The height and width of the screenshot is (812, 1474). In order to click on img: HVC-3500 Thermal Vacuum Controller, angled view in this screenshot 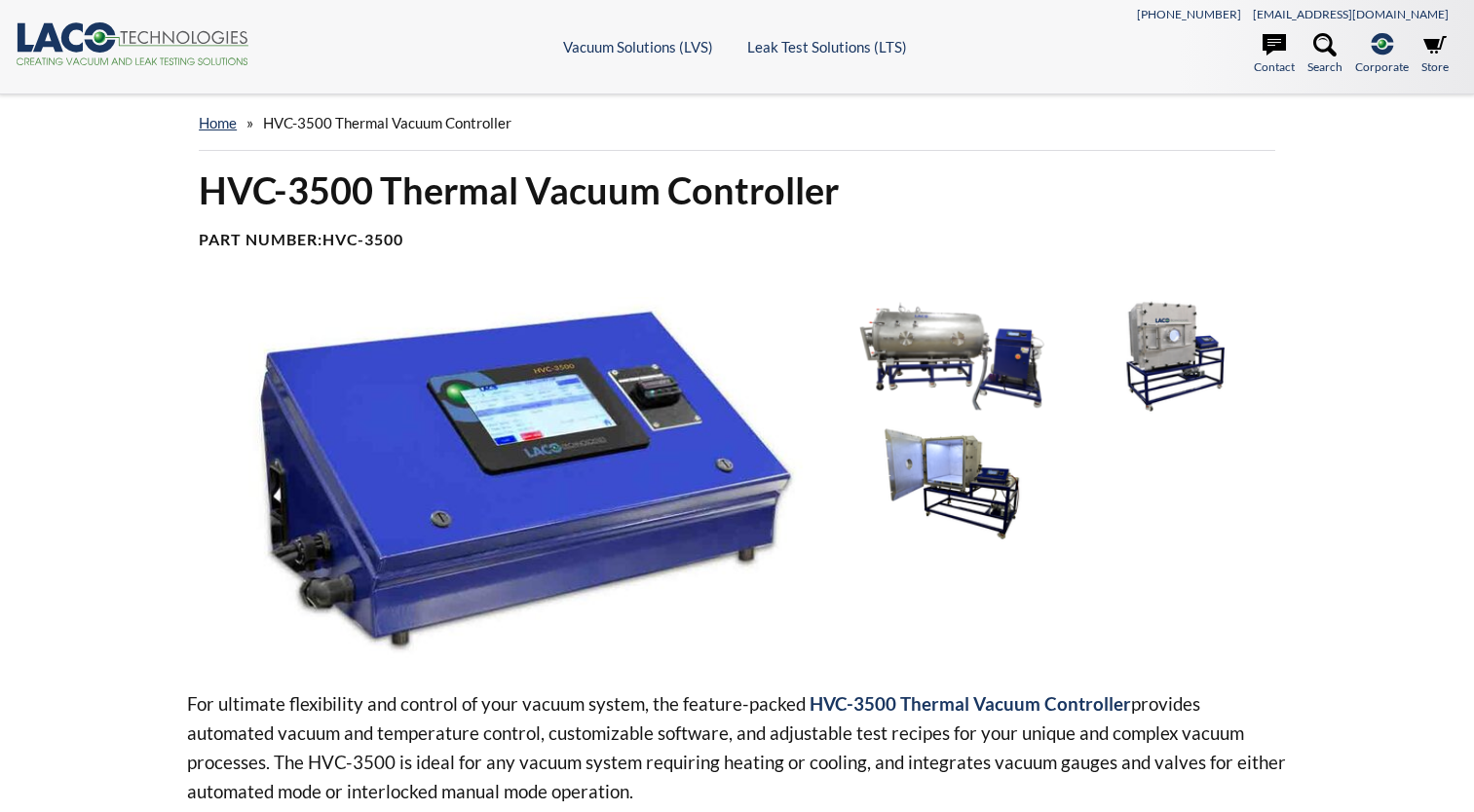, I will do `click(509, 476)`.